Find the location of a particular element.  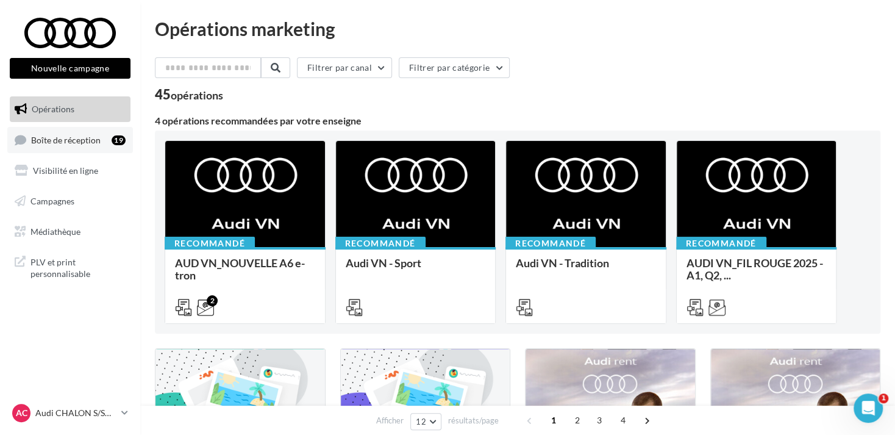

span: Campagnes is located at coordinates (52, 201).